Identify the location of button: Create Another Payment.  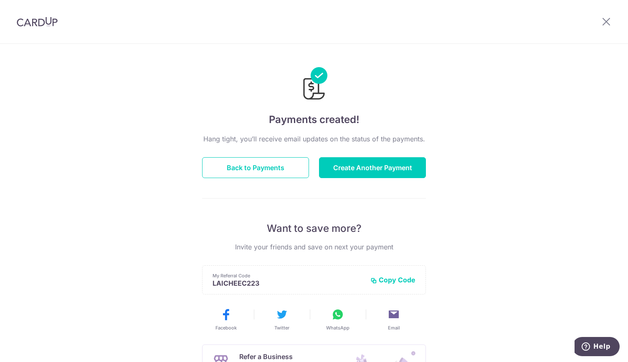
(372, 168).